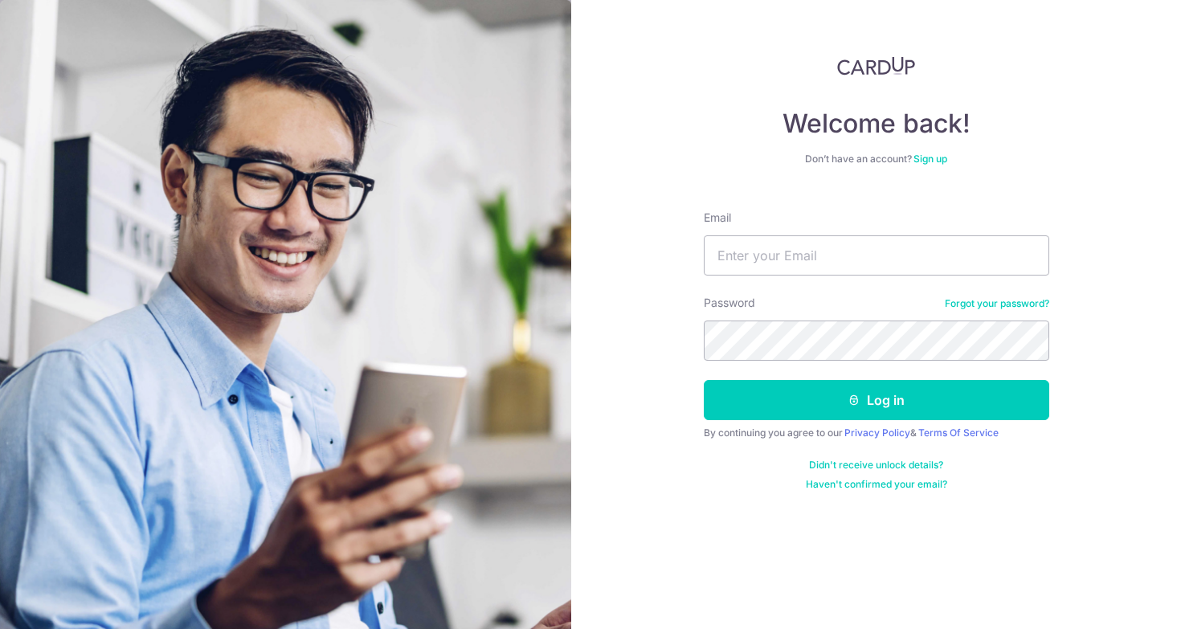  Describe the element at coordinates (730, 303) in the screenshot. I see `label: Password` at that location.